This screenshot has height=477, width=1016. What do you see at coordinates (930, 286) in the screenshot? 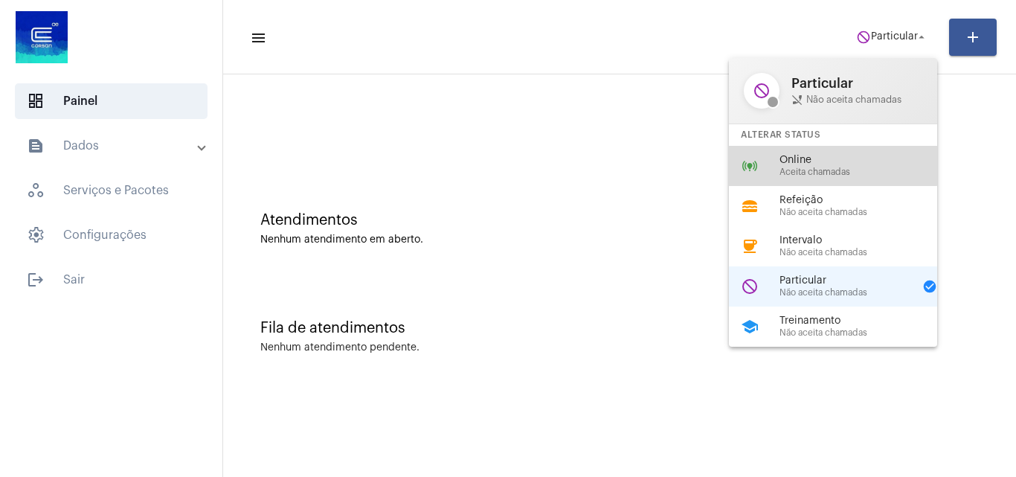
I see `mat-icon: check_circle` at bounding box center [930, 286].